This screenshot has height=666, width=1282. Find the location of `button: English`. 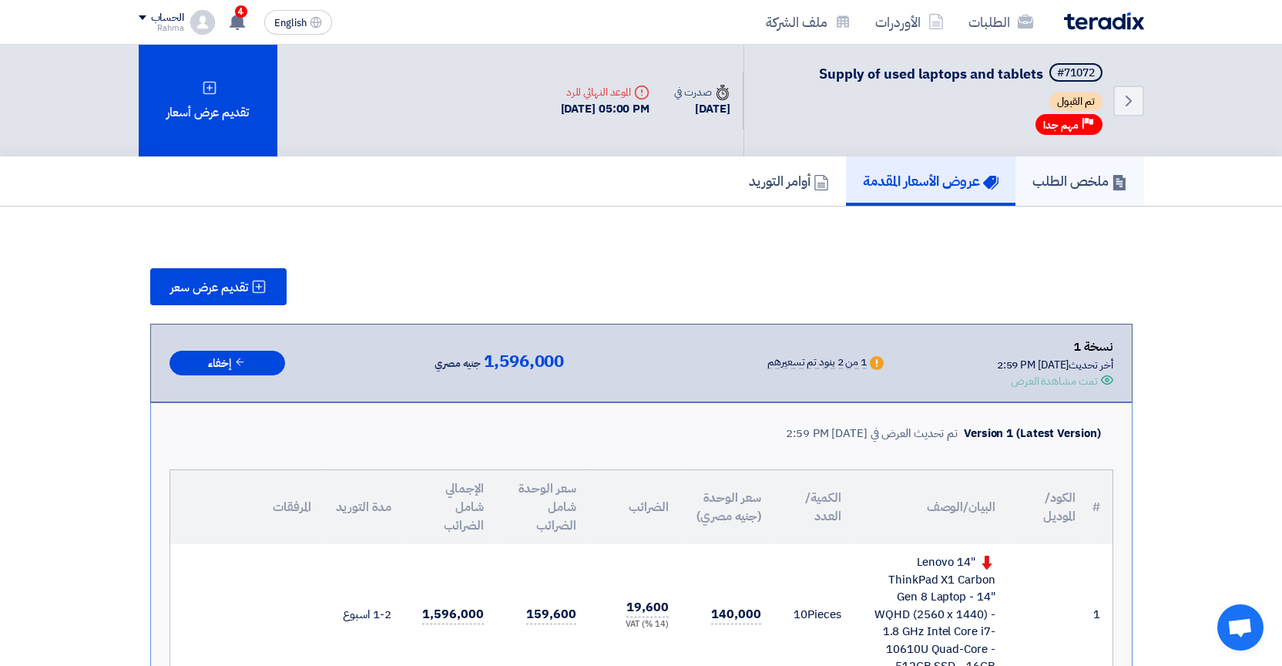

button: English is located at coordinates (298, 22).